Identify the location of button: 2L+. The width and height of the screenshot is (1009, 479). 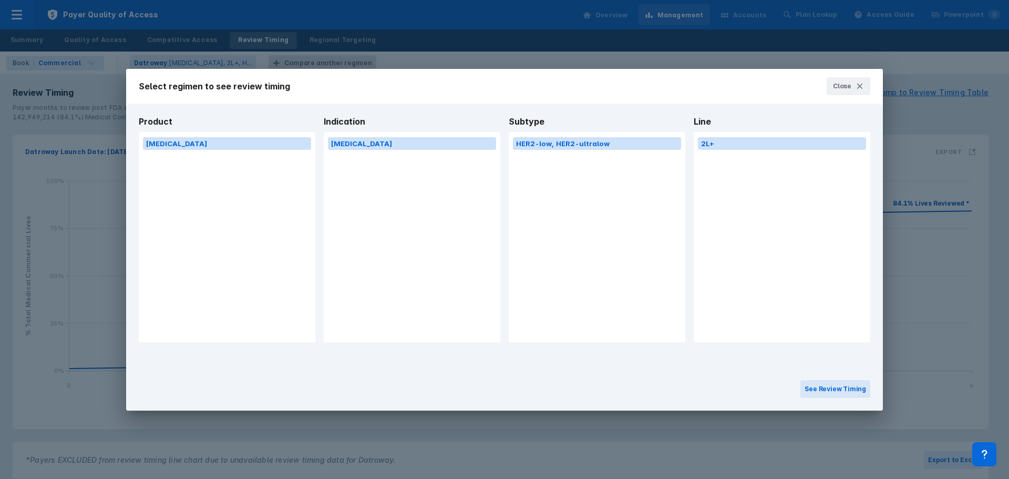
(782, 143).